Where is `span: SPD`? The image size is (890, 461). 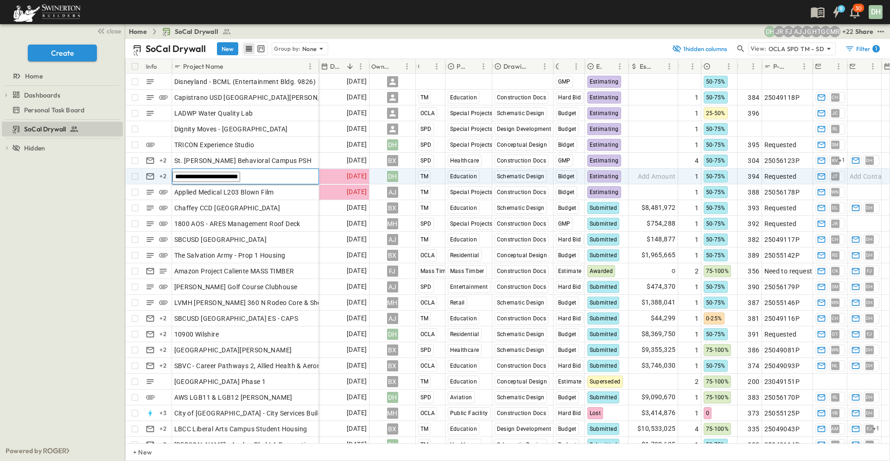 span: SPD is located at coordinates (426, 224).